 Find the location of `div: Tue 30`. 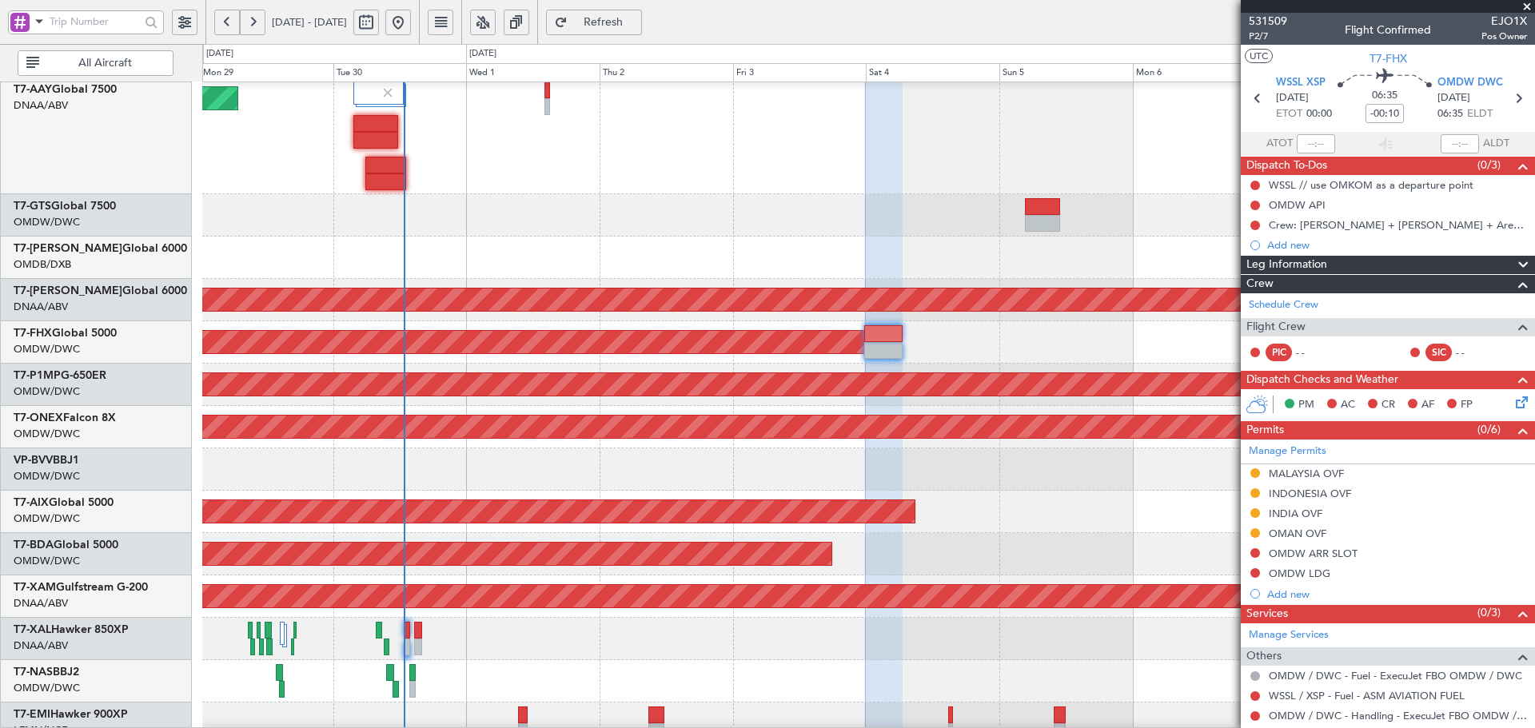

div: Tue 30 is located at coordinates (400, 73).